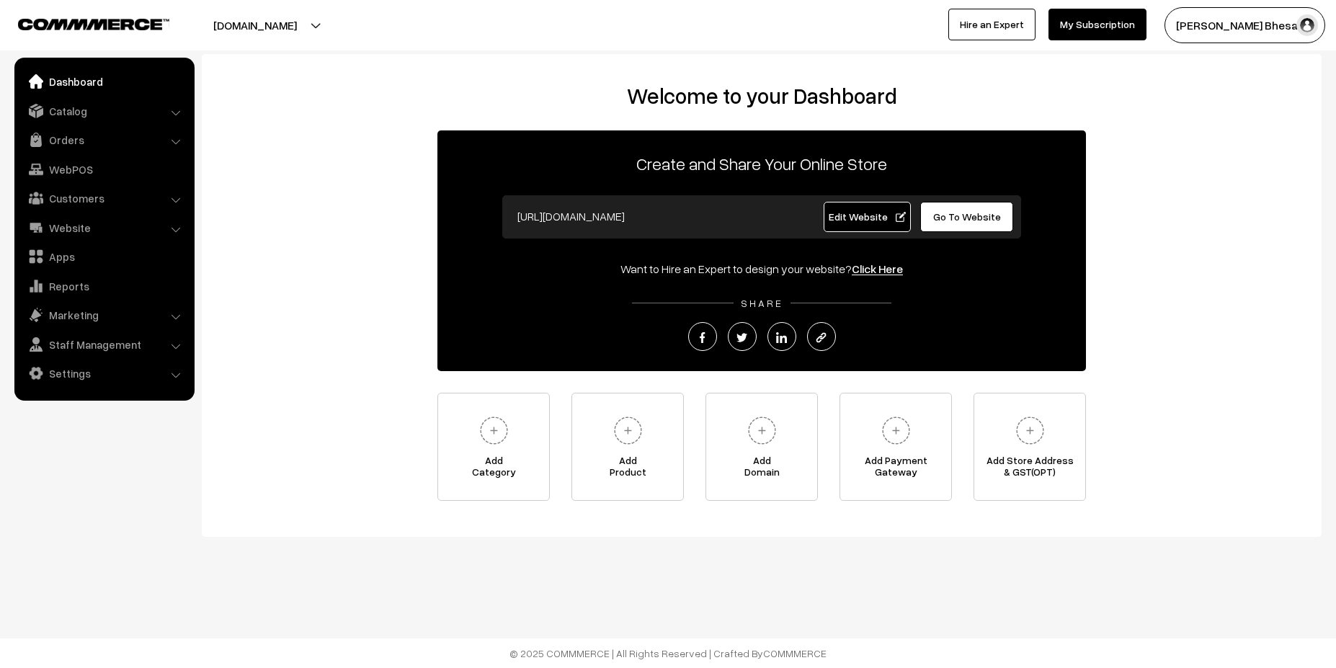 This screenshot has width=1336, height=668. I want to click on a: Add Store Address& GST(OPT), so click(1030, 447).